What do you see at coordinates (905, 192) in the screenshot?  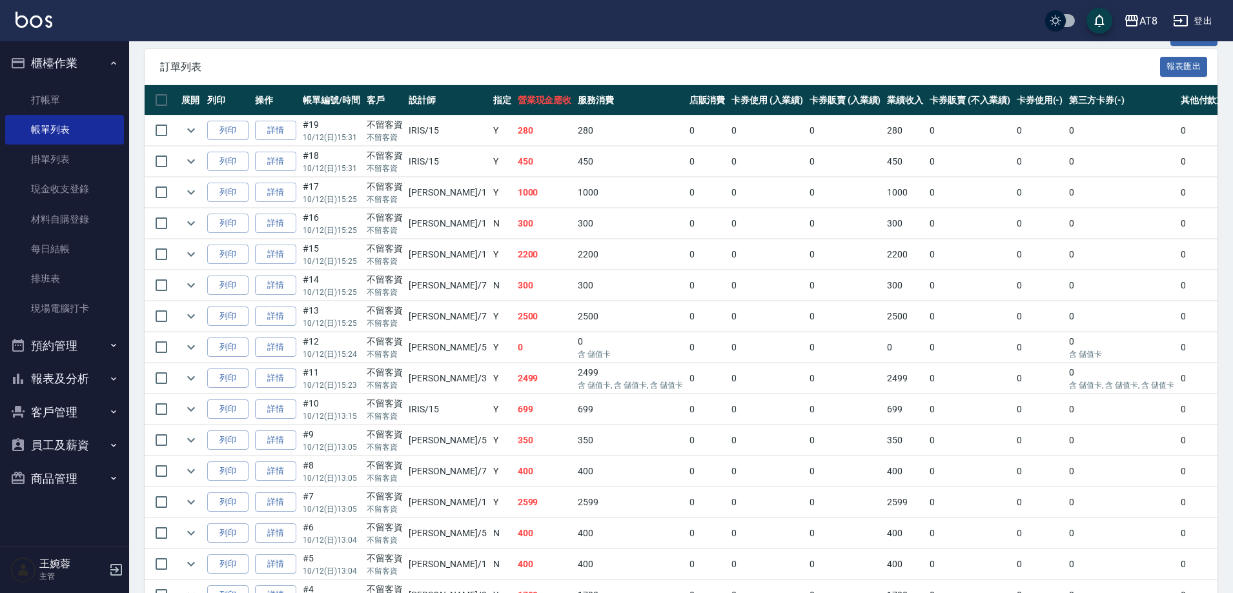 I see `td: 1000` at bounding box center [905, 192].